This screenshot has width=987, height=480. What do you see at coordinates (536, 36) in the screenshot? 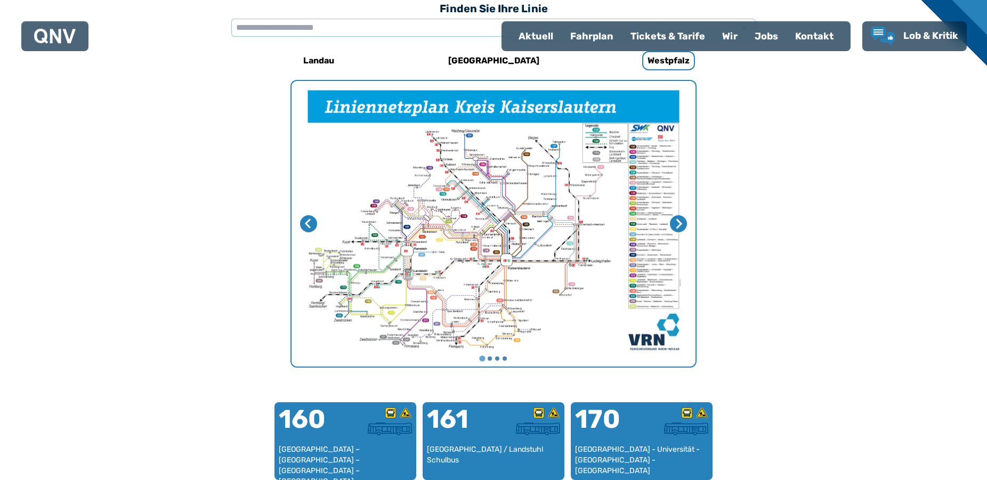
I see `div: Aktuell` at bounding box center [536, 36].